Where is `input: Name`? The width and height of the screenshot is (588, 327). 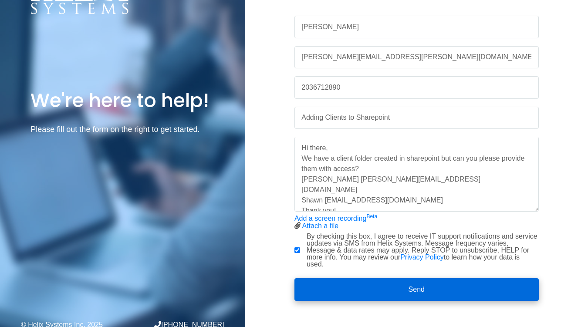
input: Name is located at coordinates (416, 27).